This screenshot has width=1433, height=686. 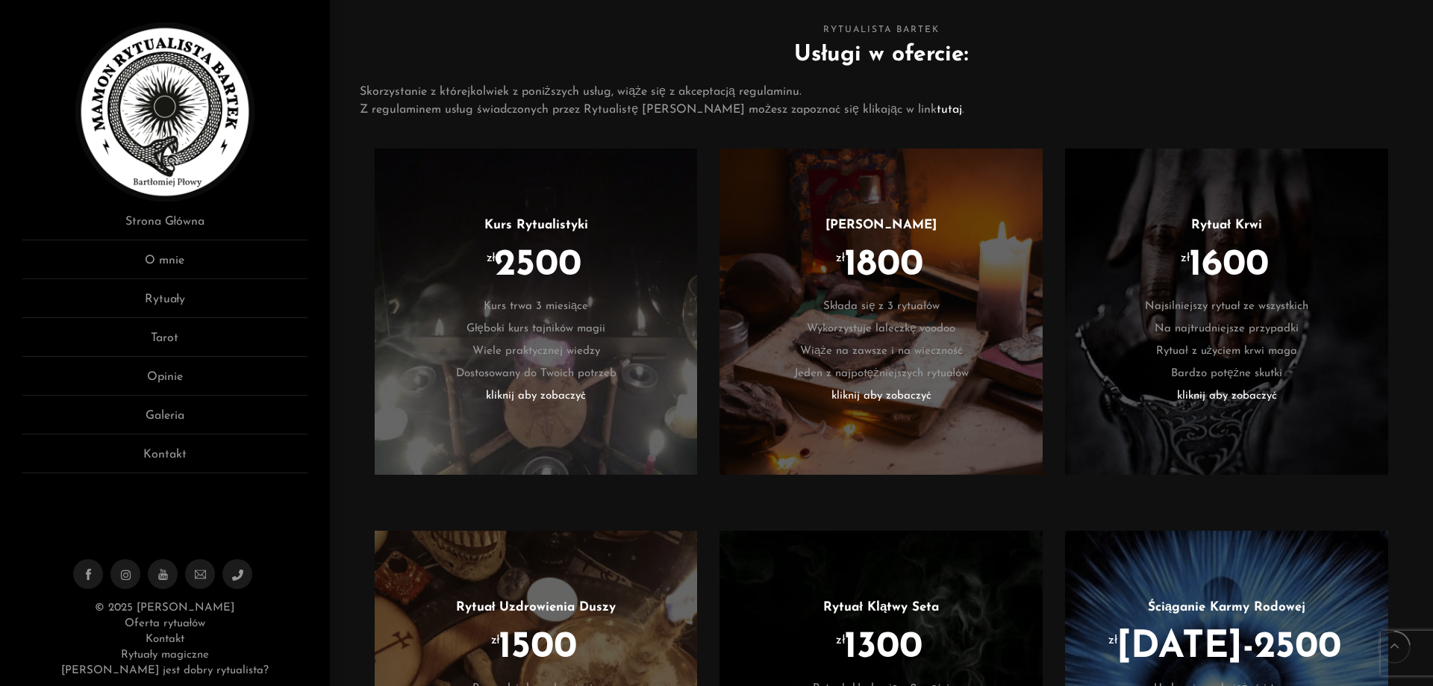 What do you see at coordinates (881, 30) in the screenshot?
I see `span: Rytualista Bartek` at bounding box center [881, 30].